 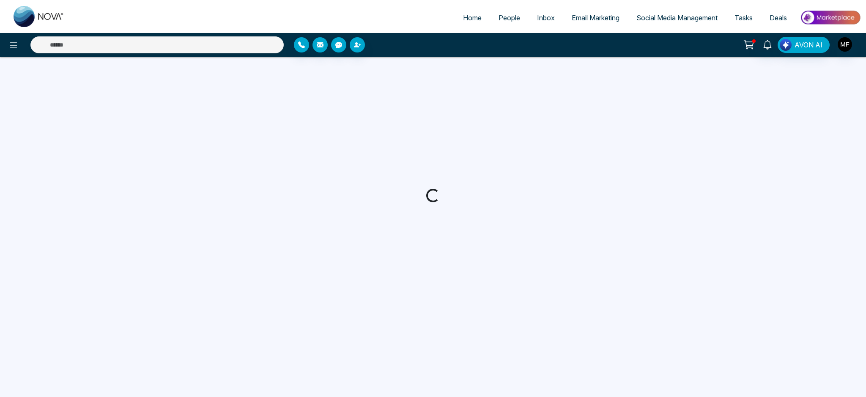 I want to click on span: Inbox, so click(x=546, y=18).